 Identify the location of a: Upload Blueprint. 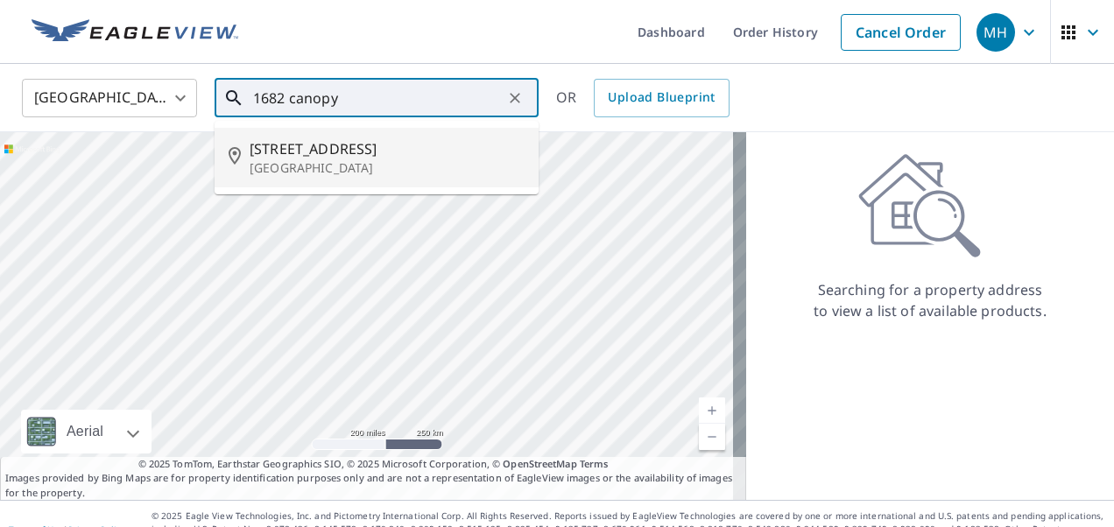
(661, 98).